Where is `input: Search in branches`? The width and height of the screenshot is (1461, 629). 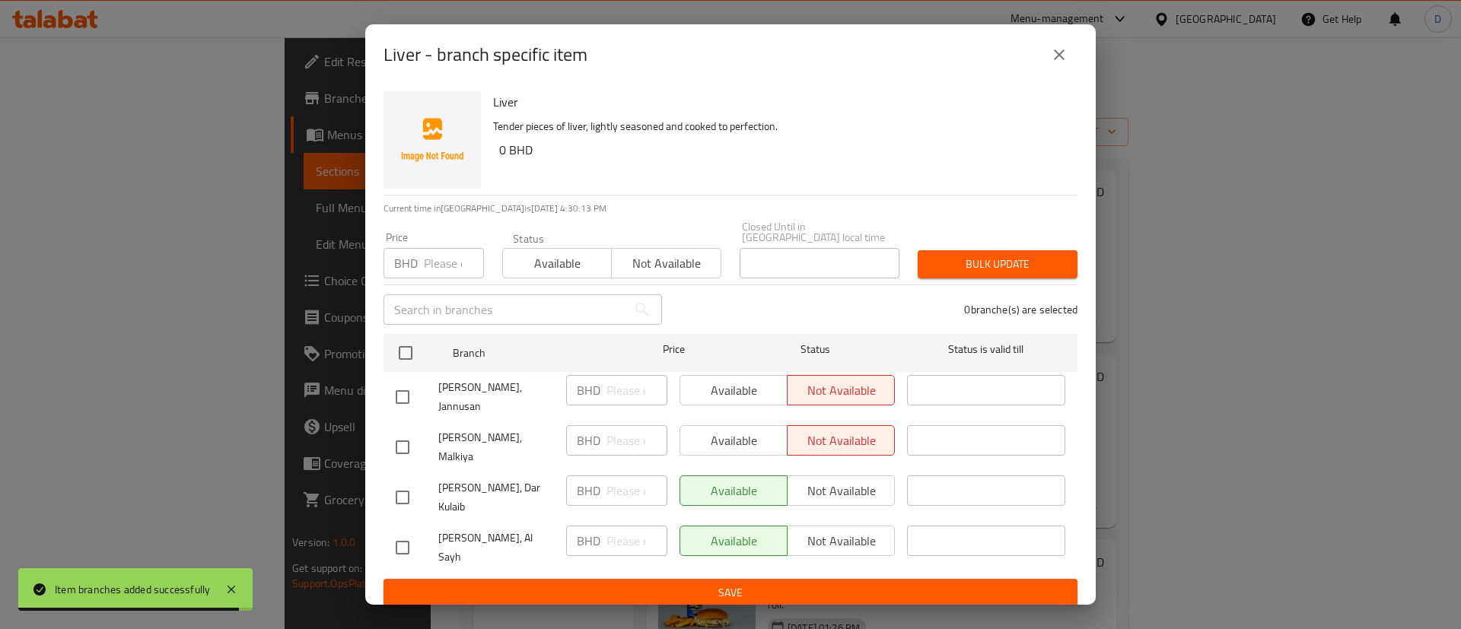 input: Search in branches is located at coordinates (505, 310).